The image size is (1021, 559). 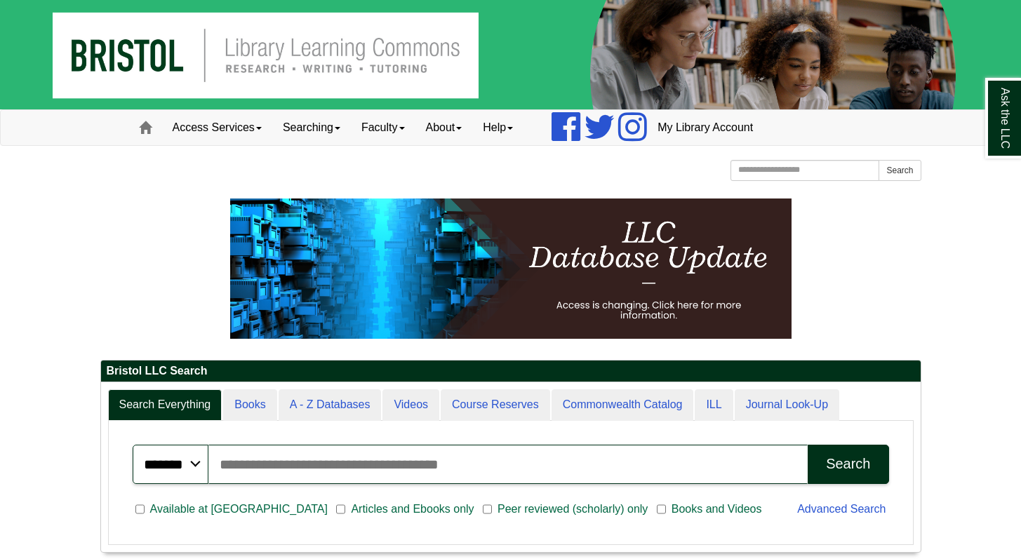 What do you see at coordinates (787, 405) in the screenshot?
I see `a: Journal Look-Up` at bounding box center [787, 405].